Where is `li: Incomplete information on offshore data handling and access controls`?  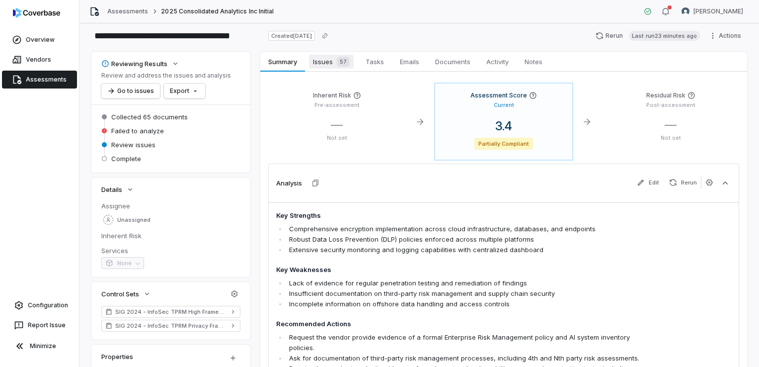
li: Incomplete information on offshore data handling and access controls is located at coordinates (463, 303).